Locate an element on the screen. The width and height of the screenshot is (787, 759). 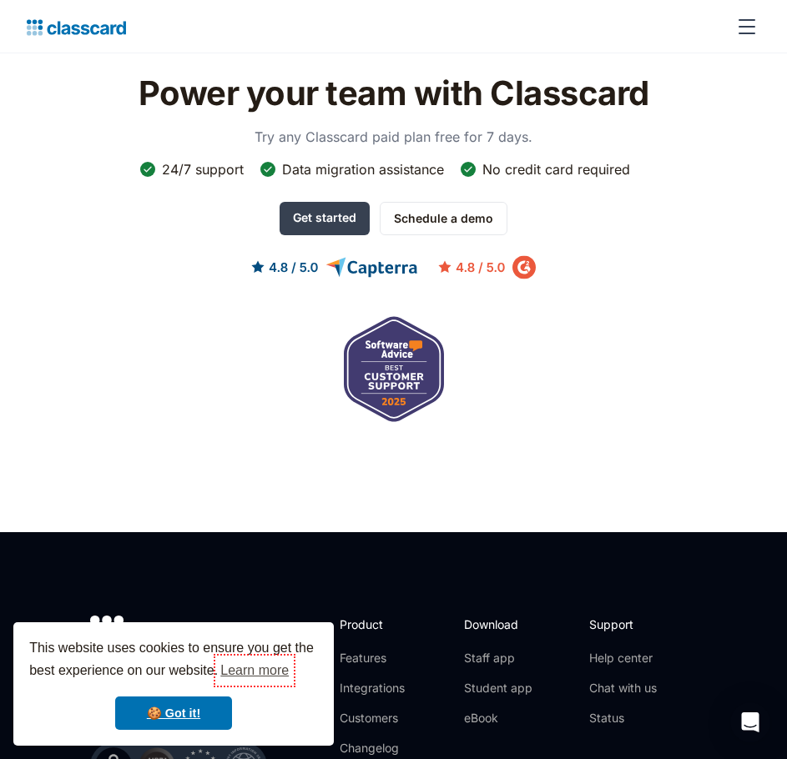
a: Student app is located at coordinates (498, 688).